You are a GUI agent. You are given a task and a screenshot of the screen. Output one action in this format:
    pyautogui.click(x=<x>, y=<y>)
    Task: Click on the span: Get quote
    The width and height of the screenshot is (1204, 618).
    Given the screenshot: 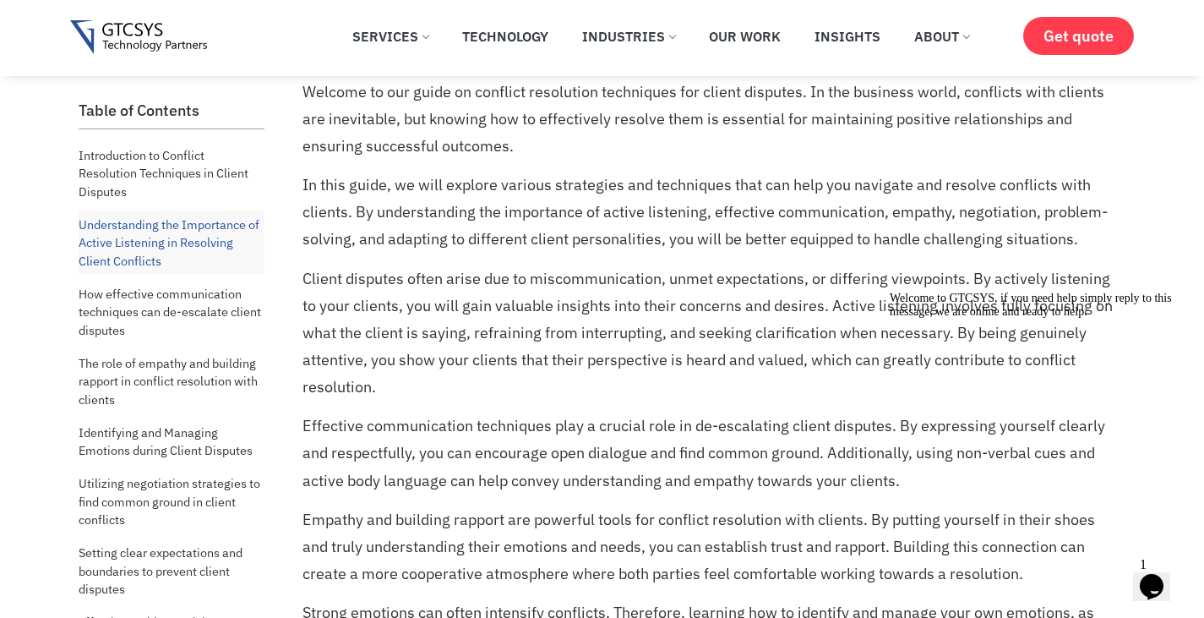 What is the action you would take?
    pyautogui.click(x=1078, y=35)
    